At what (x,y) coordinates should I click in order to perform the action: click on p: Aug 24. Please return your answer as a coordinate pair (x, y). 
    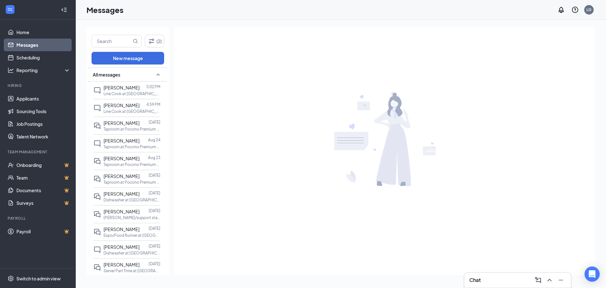
    Looking at the image, I should click on (154, 140).